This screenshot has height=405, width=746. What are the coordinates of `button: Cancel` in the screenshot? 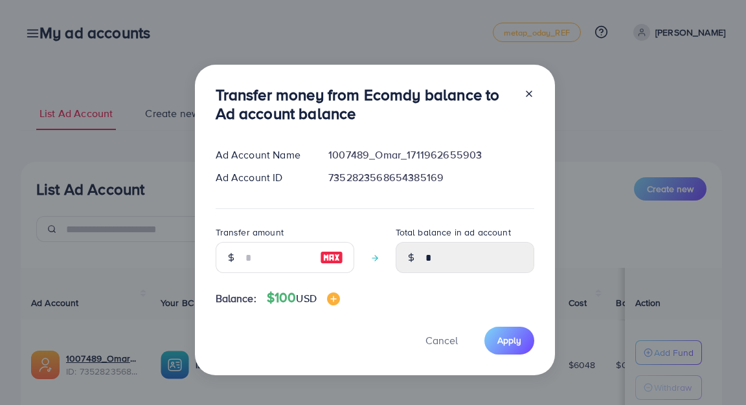 It's located at (441, 340).